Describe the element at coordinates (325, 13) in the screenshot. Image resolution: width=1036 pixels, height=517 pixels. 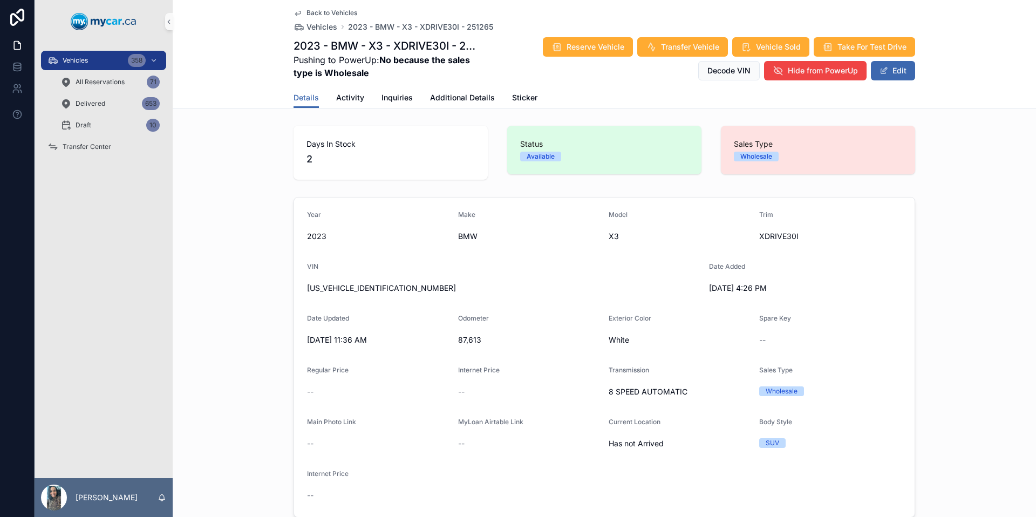
I see `a: Back to Vehicles` at that location.